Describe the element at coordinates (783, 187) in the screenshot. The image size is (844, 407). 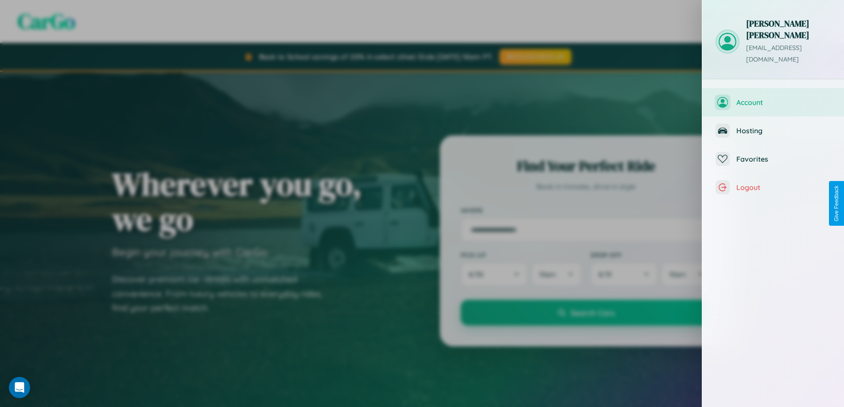
I see `span: Logout` at that location.